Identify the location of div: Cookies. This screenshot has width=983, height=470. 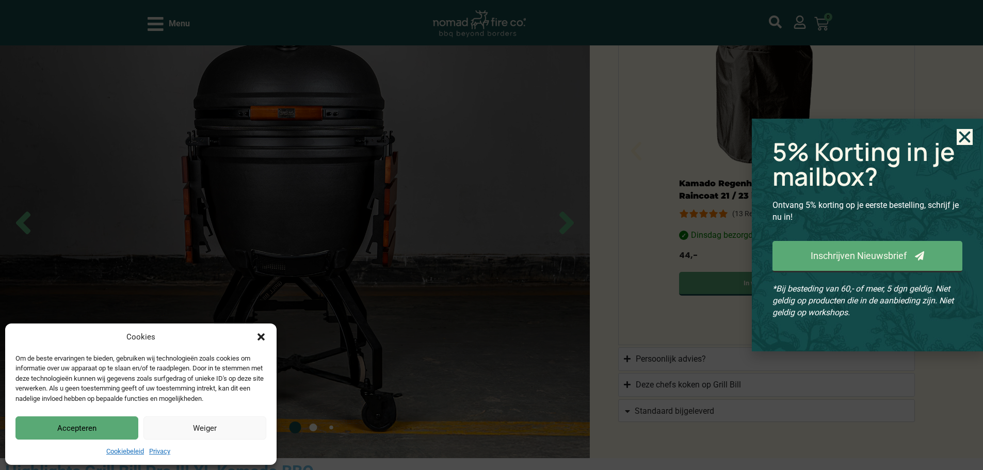
(141, 337).